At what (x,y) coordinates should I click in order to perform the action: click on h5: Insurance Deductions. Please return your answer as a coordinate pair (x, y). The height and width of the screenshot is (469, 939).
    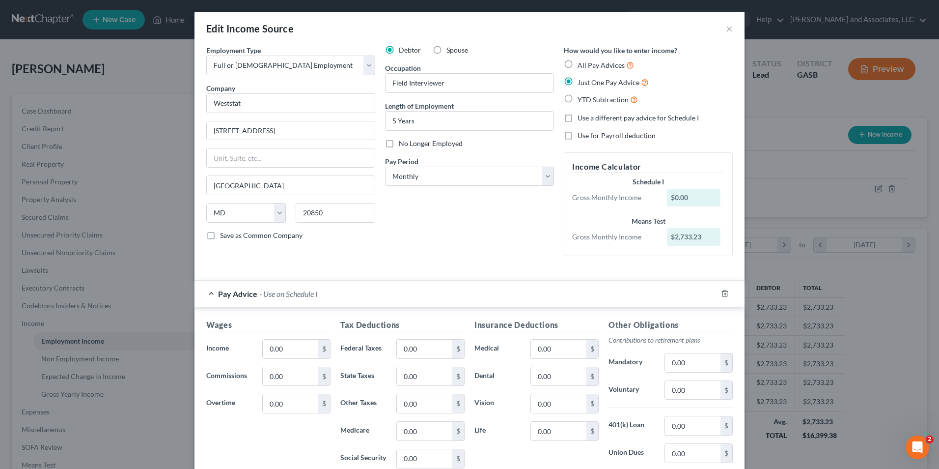
    Looking at the image, I should click on (536, 325).